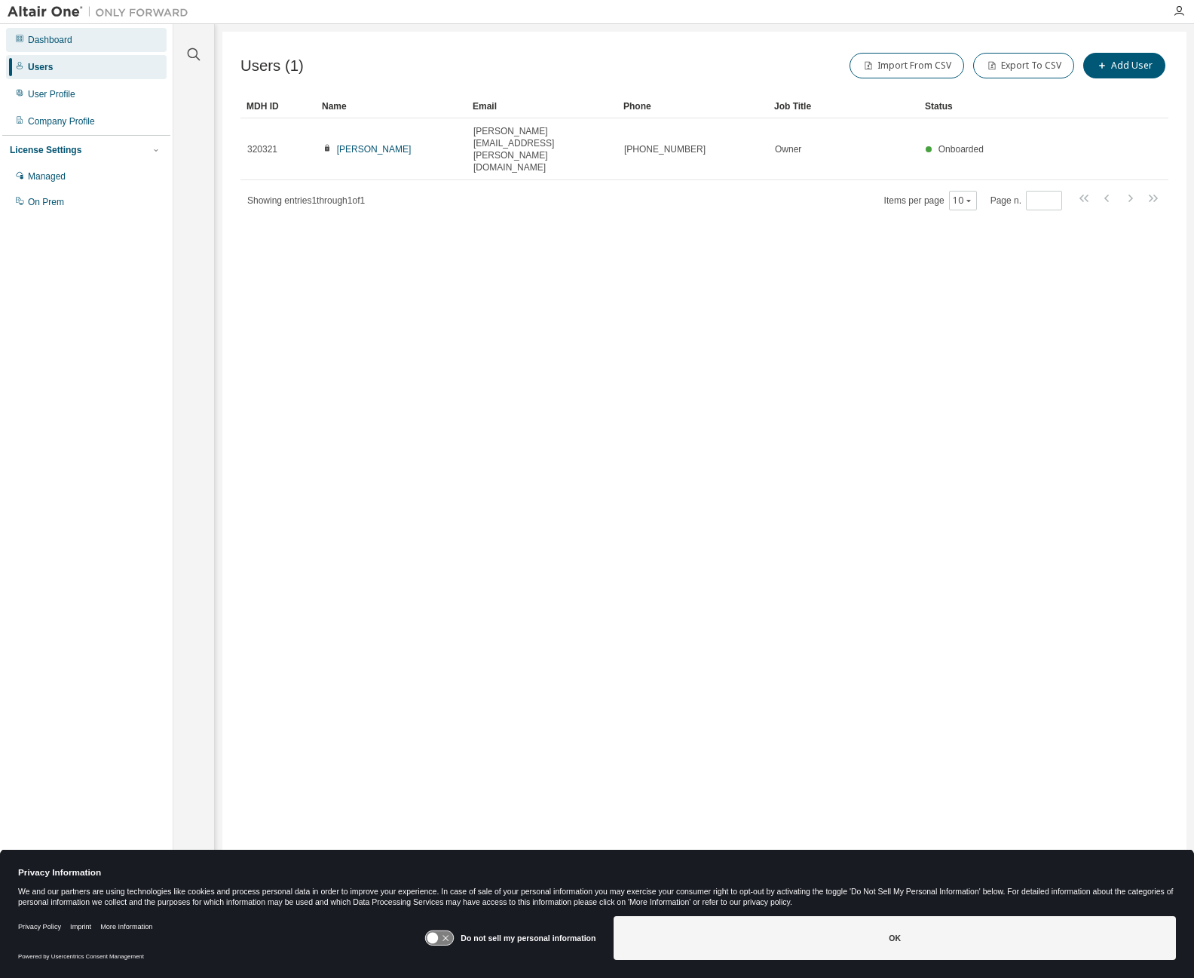 This screenshot has height=978, width=1194. What do you see at coordinates (61, 121) in the screenshot?
I see `div: Company Profile` at bounding box center [61, 121].